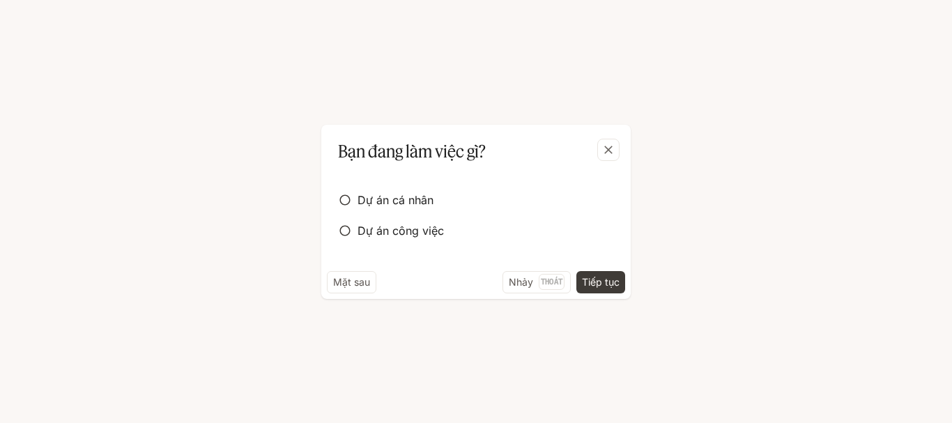 The height and width of the screenshot is (423, 952). What do you see at coordinates (551, 282) in the screenshot?
I see `font: Thoát` at bounding box center [551, 282].